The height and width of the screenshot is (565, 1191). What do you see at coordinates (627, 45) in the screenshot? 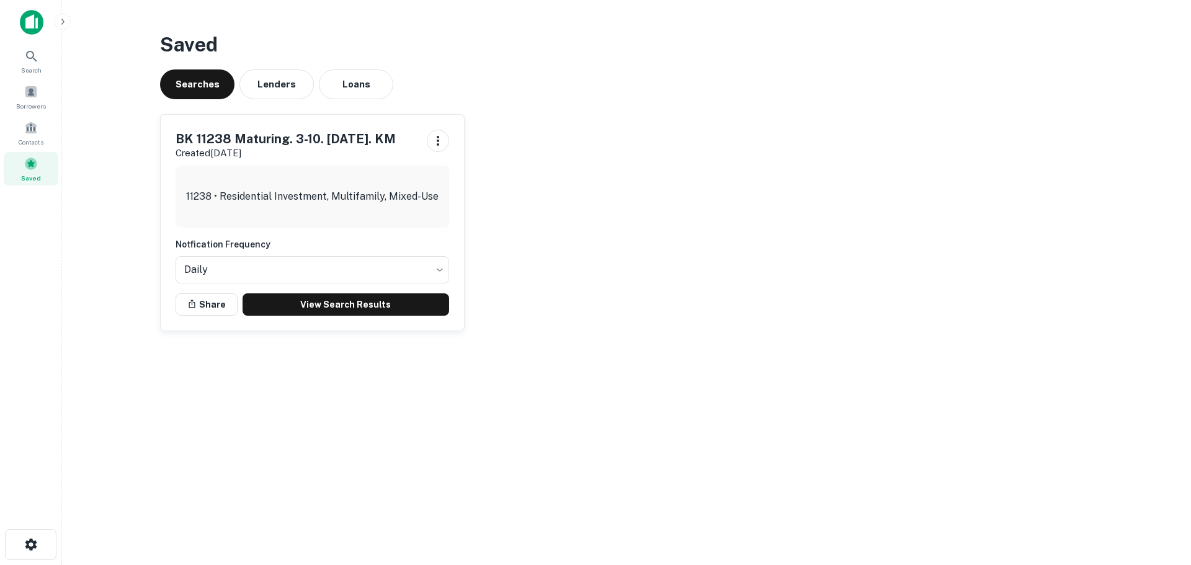
I see `h3: Saved` at bounding box center [627, 45].